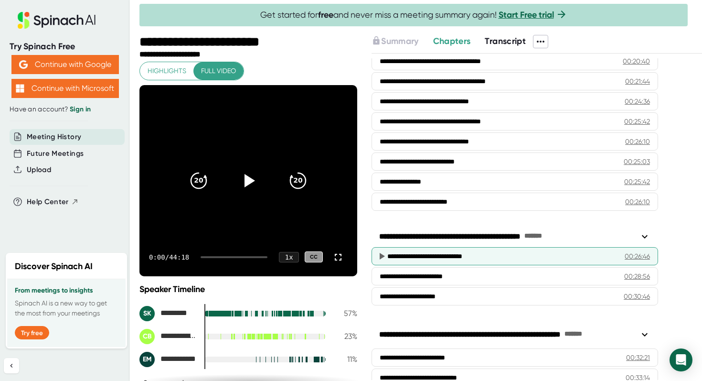  What do you see at coordinates (53, 202) in the screenshot?
I see `button: Help Center` at bounding box center [53, 202].